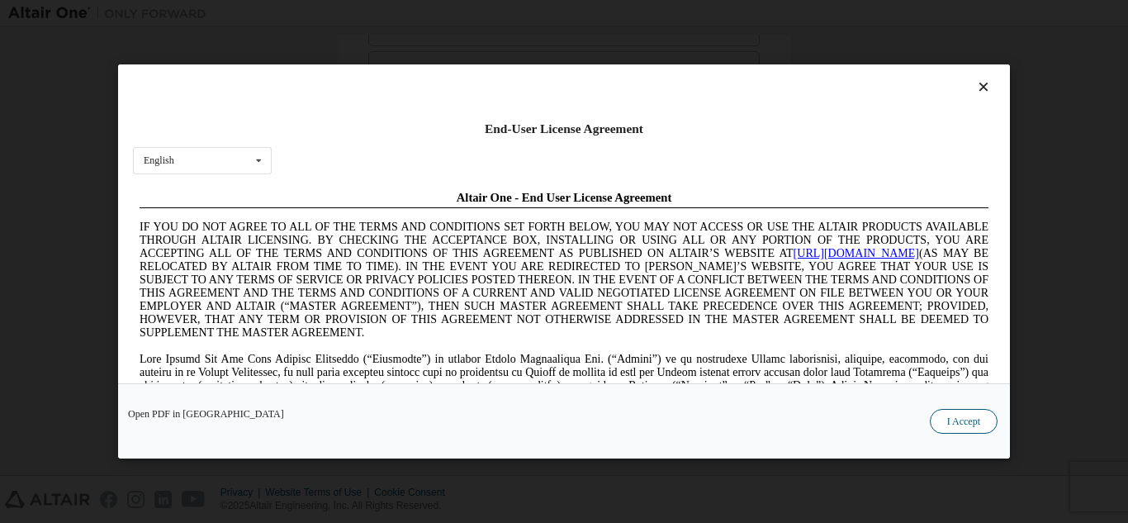  Describe the element at coordinates (964, 421) in the screenshot. I see `button: I Accept` at that location.